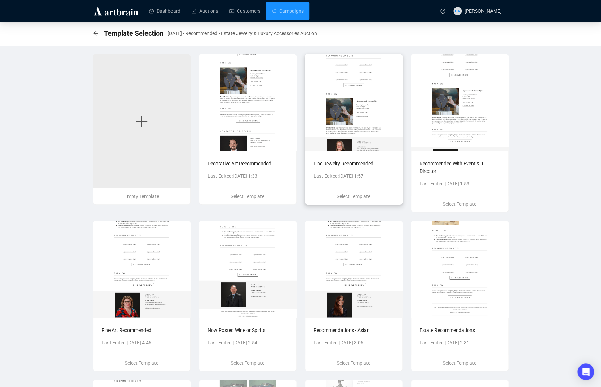  I want to click on img: 6776d6e0f28e060fe14c32eb, so click(459, 269).